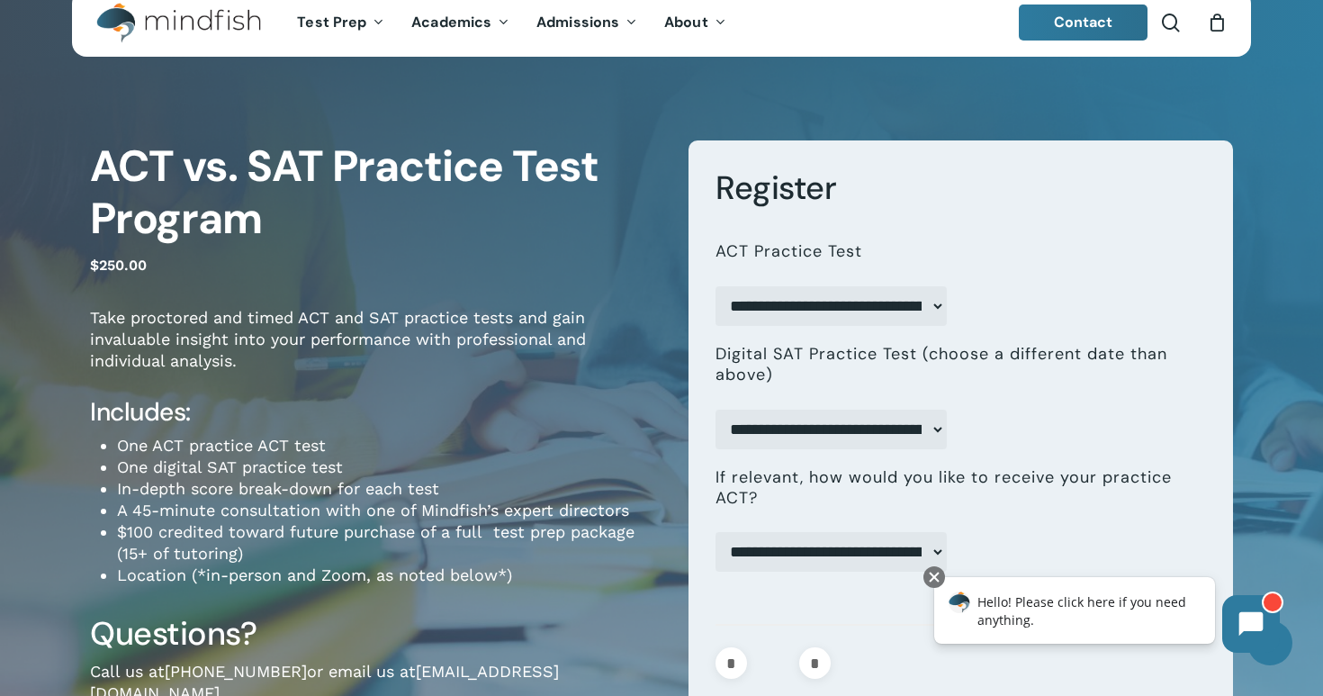  What do you see at coordinates (375, 351) in the screenshot?
I see `p: Take proctored and timed ACT and SAT practice tests and gain invaluable insight into your perform...` at bounding box center [375, 351].